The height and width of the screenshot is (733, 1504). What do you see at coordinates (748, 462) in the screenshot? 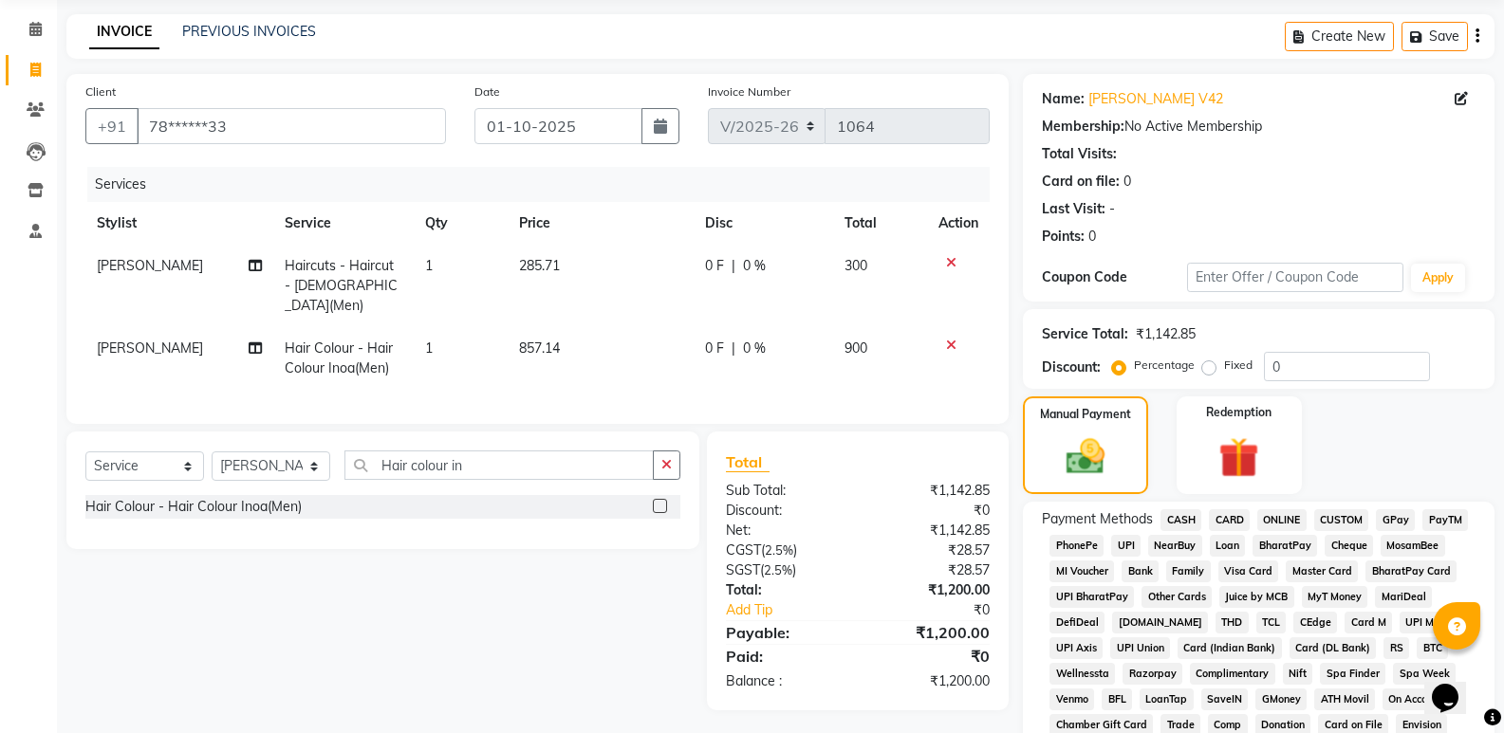
I see `span: Total` at bounding box center [748, 462].